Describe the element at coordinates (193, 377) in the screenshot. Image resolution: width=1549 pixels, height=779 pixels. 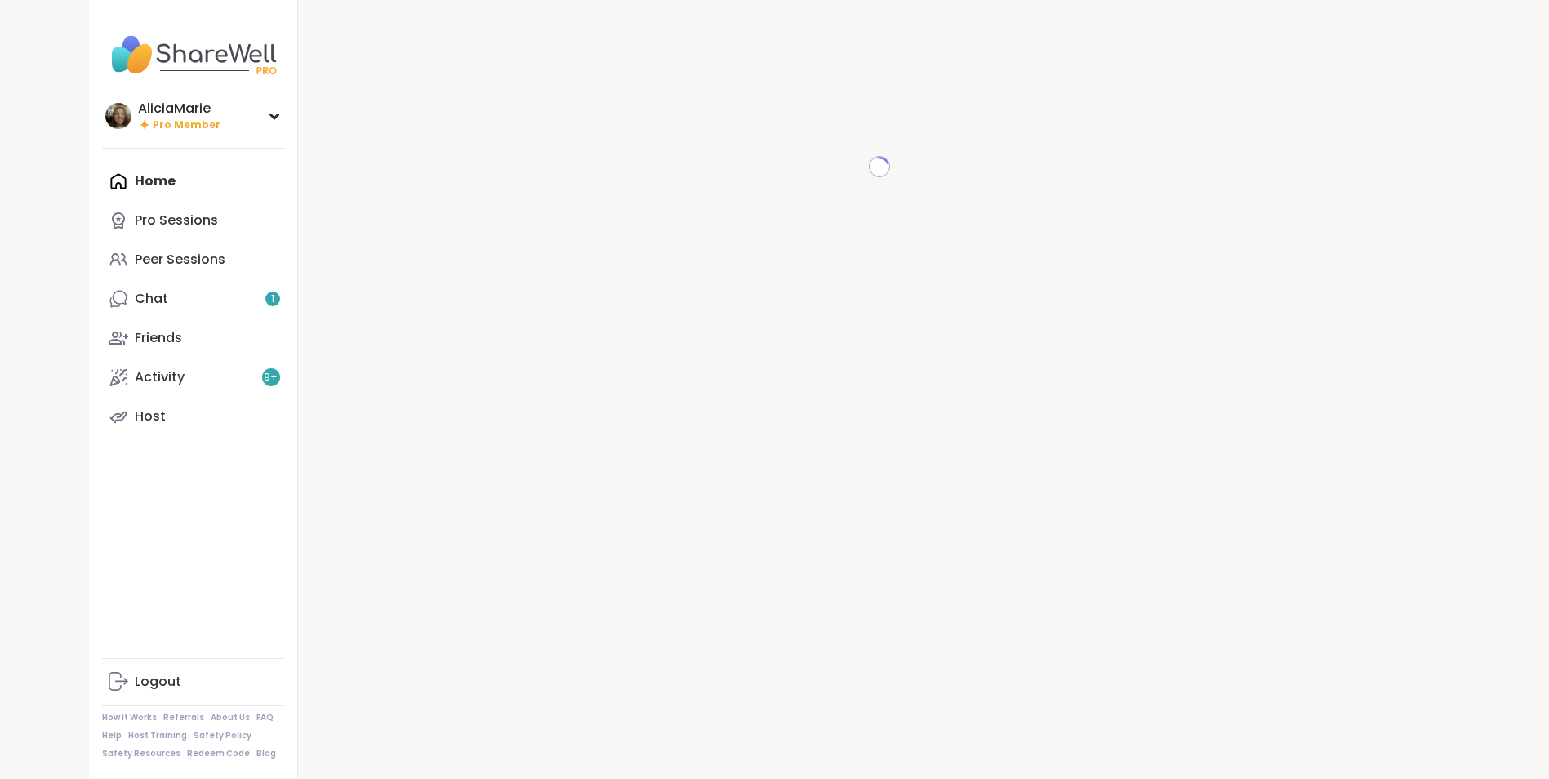
I see `a: Activity9+` at that location.